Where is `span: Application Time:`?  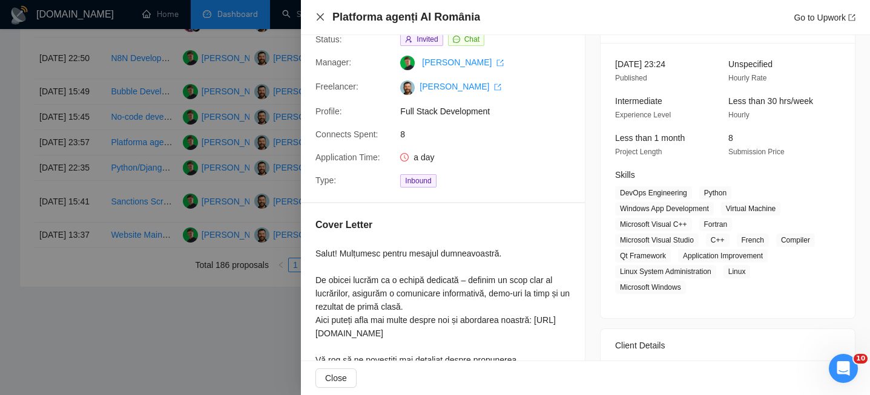 span: Application Time: is located at coordinates (347, 157).